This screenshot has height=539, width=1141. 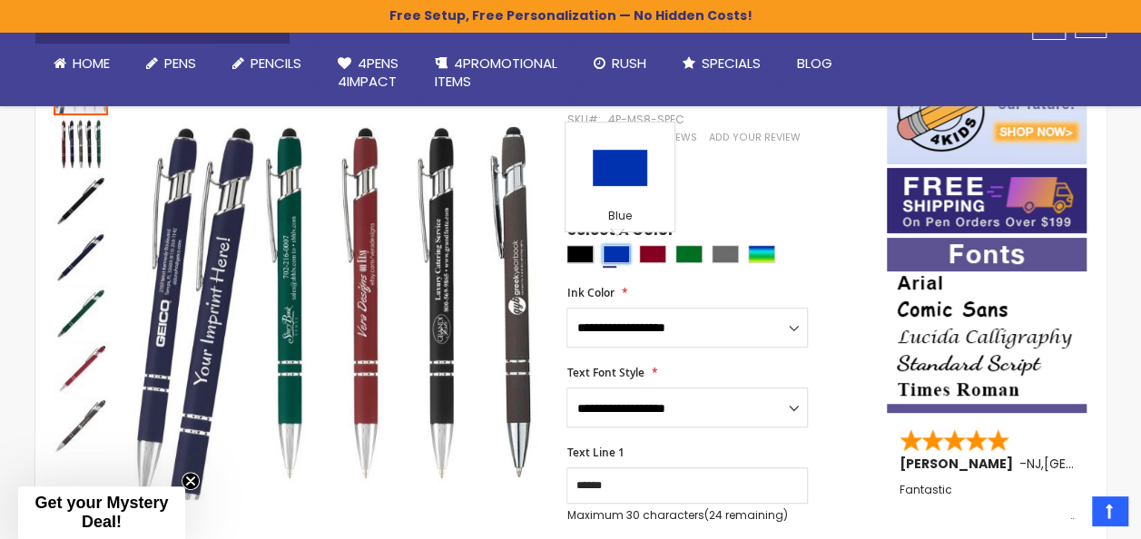 What do you see at coordinates (191, 481) in the screenshot?
I see `button: Close teaser` at bounding box center [191, 481].